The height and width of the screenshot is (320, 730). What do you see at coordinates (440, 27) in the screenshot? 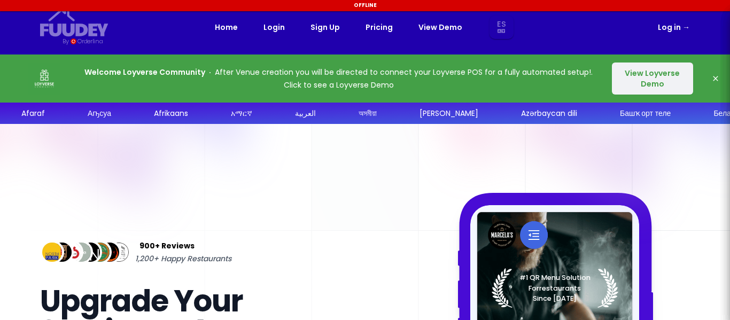
I see `a: View Demo` at bounding box center [440, 27].